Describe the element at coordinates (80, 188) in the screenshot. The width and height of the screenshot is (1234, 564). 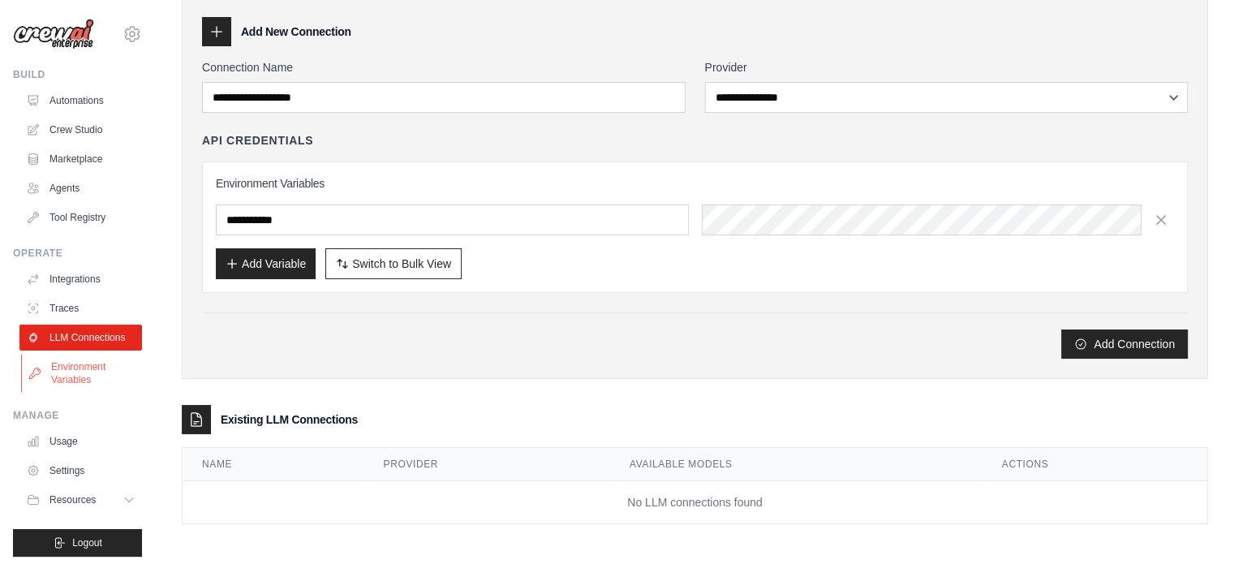
I see `a: Agents` at that location.